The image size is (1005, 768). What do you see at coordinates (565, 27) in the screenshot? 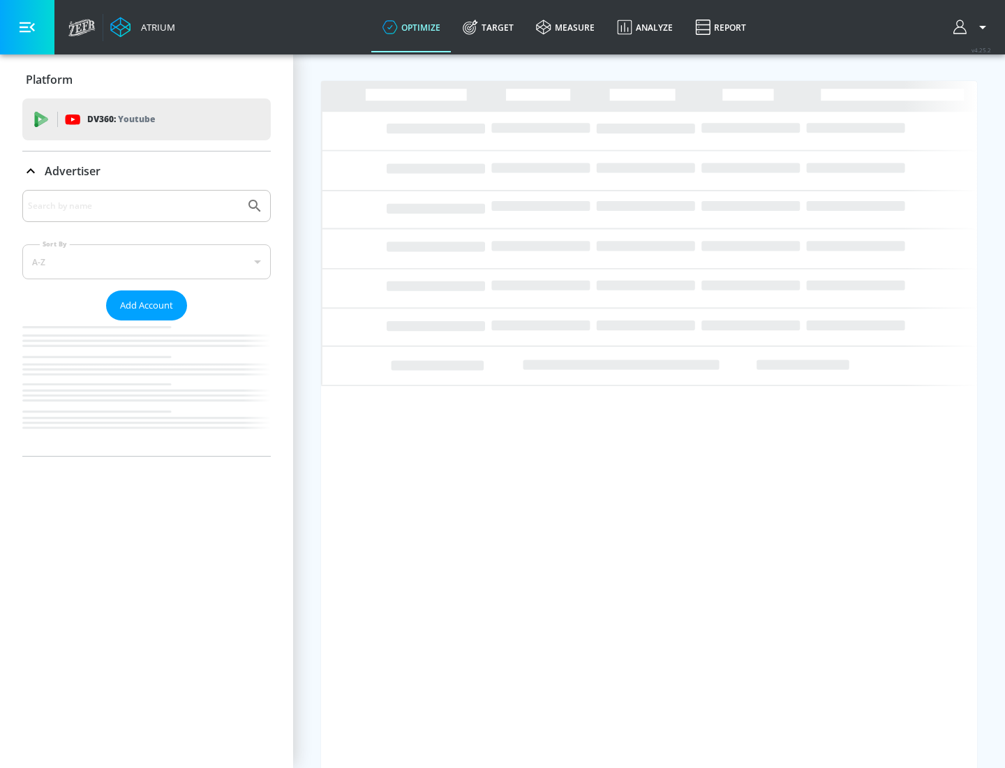
I see `a: measure` at bounding box center [565, 27].